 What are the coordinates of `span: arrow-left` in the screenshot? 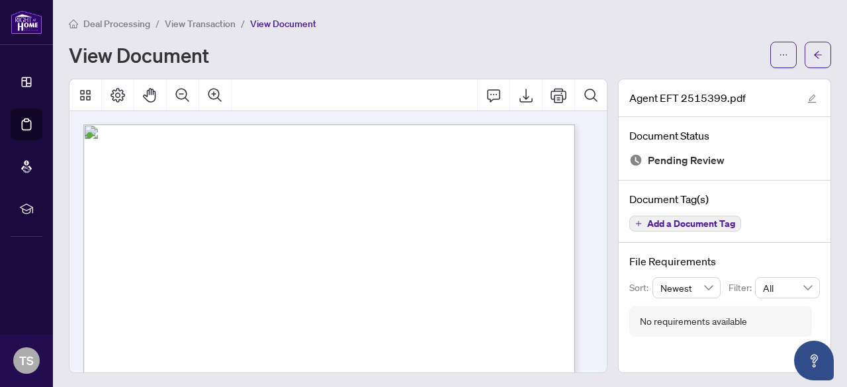 It's located at (818, 55).